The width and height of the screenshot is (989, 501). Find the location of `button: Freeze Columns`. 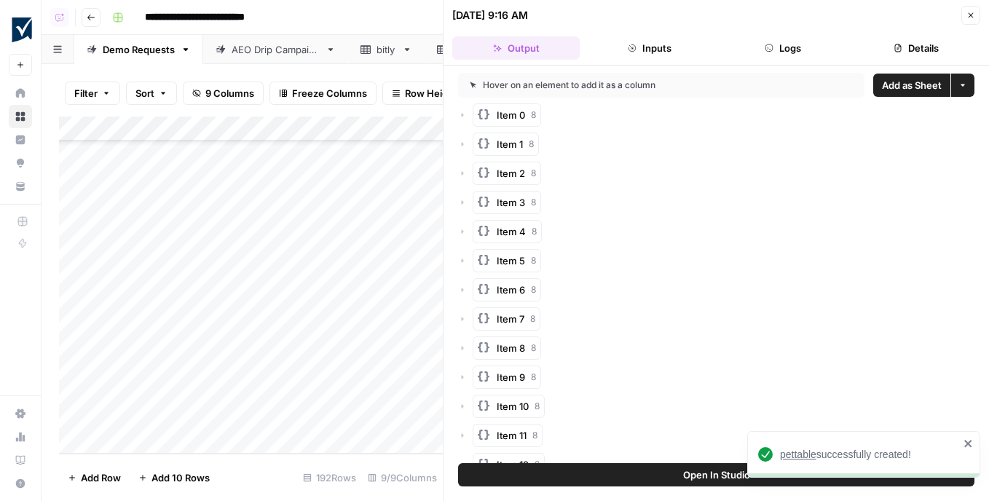

button: Freeze Columns is located at coordinates (323, 93).